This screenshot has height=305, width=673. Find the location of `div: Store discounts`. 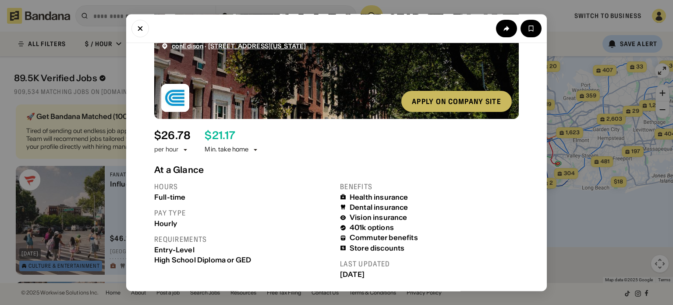

div: Store discounts is located at coordinates (377, 248).